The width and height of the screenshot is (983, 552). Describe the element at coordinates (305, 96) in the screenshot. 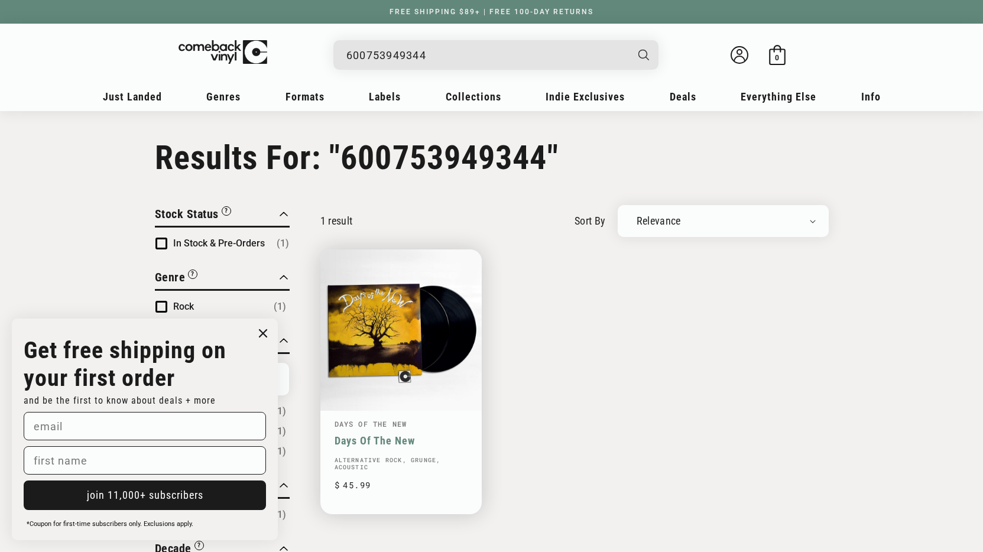

I see `span: Formats` at that location.